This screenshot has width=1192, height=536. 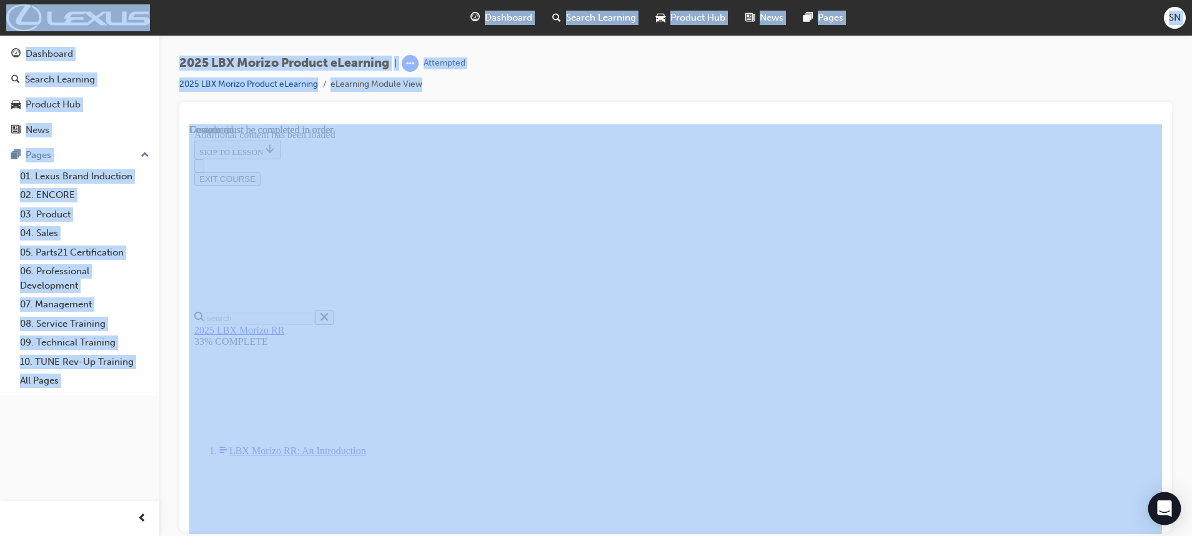 I want to click on div: Product Hub, so click(x=53, y=104).